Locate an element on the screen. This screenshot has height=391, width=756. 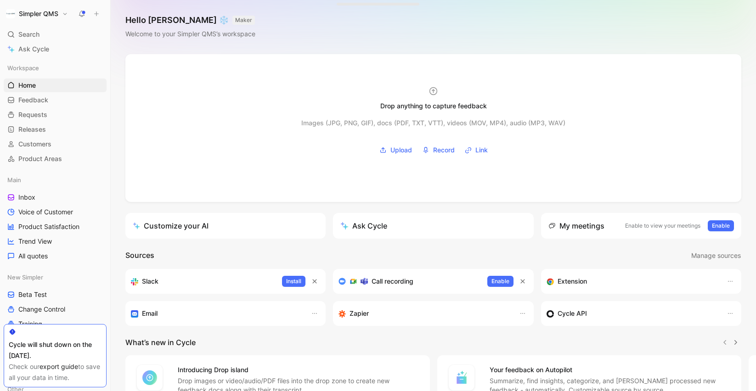
span: Inbox is located at coordinates (27, 198).